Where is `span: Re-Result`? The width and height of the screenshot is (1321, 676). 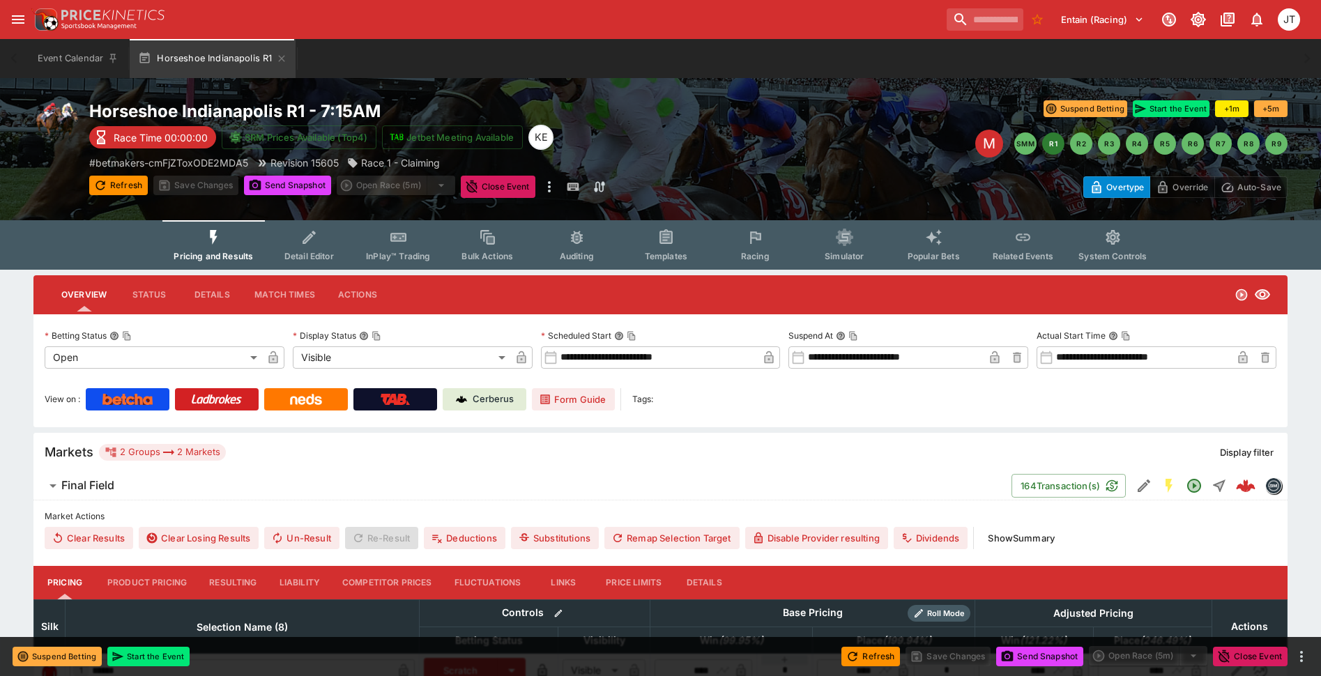 span: Re-Result is located at coordinates (381, 538).